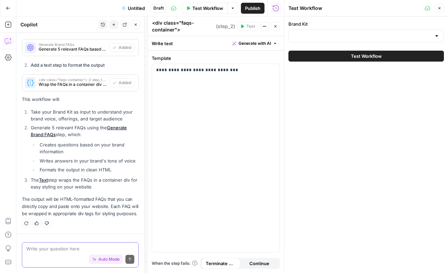 This screenshot has width=448, height=273. Describe the element at coordinates (175, 263) in the screenshot. I see `span: When the step fails:` at that location.